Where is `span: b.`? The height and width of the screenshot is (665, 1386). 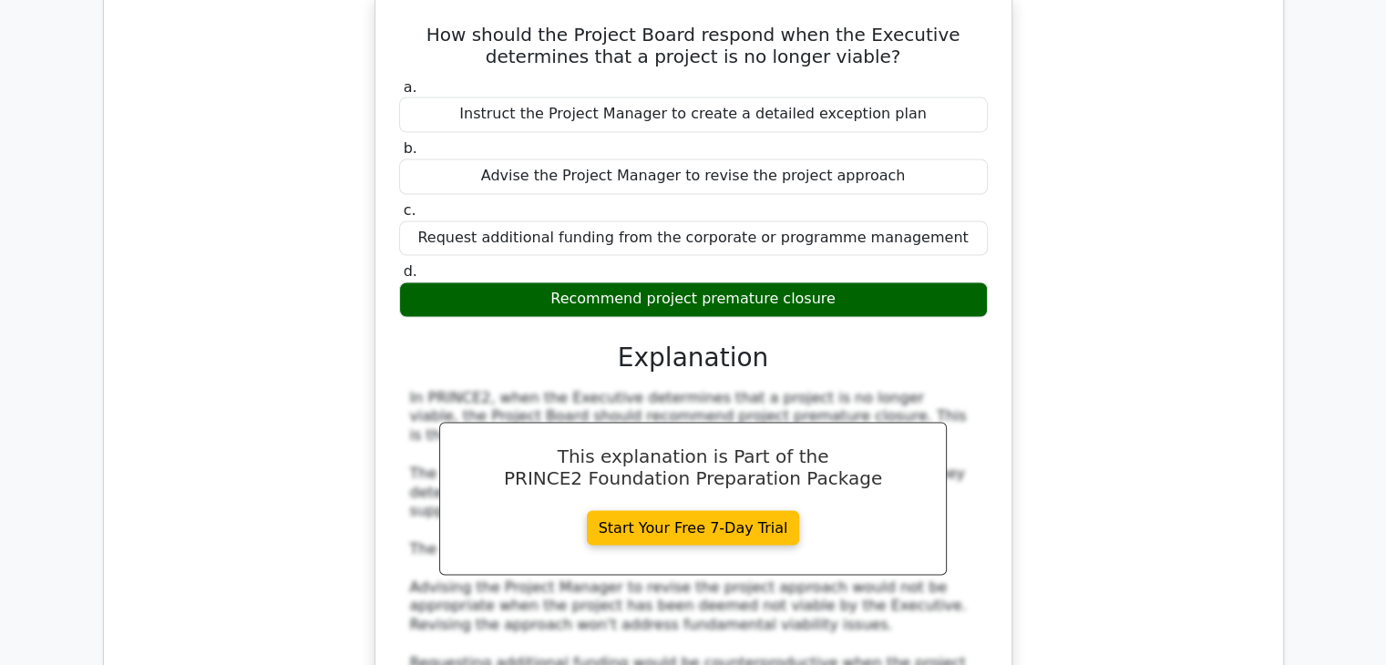
span: b. is located at coordinates (410, 148).